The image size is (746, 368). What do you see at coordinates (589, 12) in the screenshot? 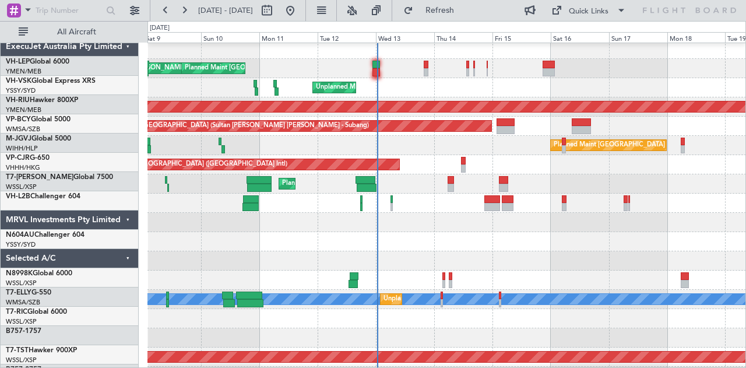
I see `div: Quick Links` at bounding box center [589, 12].